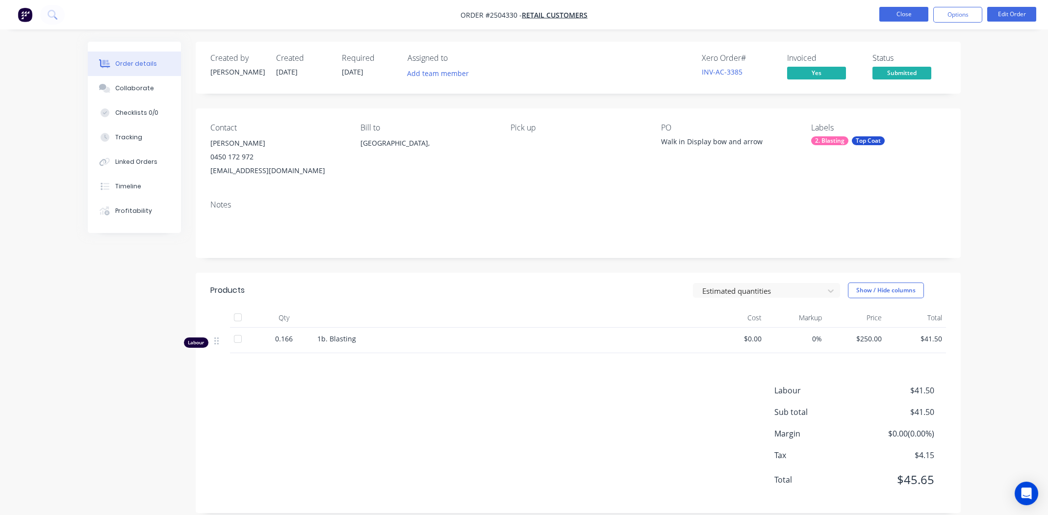  I want to click on button: Profitability, so click(134, 211).